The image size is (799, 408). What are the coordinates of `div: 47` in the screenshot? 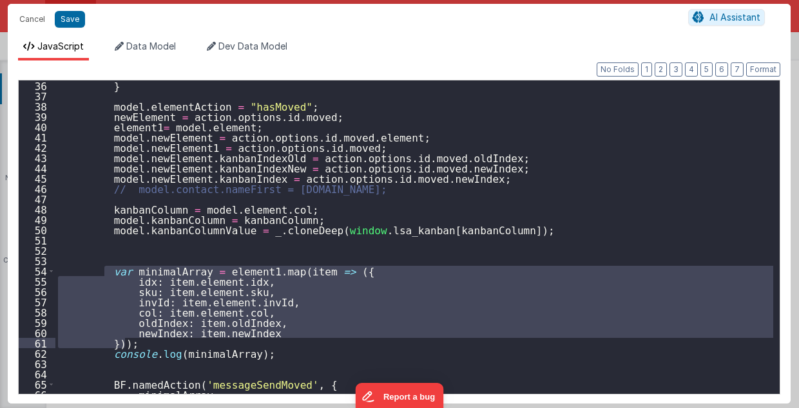 It's located at (37, 199).